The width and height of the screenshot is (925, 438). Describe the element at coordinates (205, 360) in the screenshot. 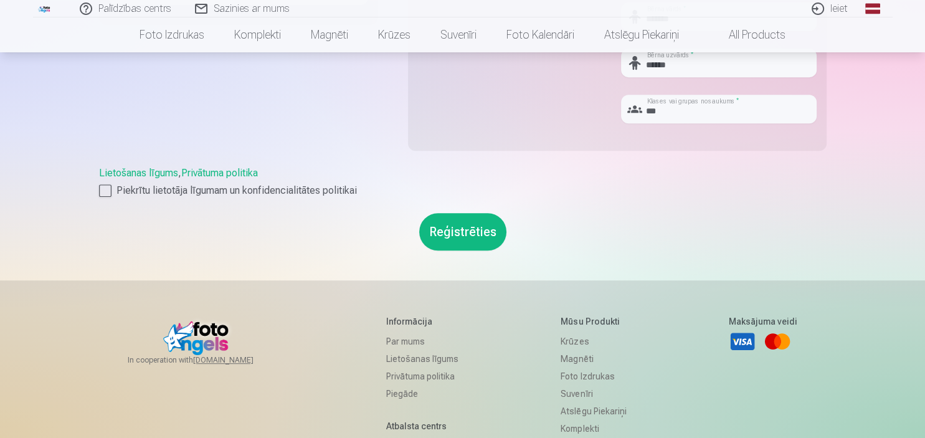

I see `span: In cooperation with` at that location.